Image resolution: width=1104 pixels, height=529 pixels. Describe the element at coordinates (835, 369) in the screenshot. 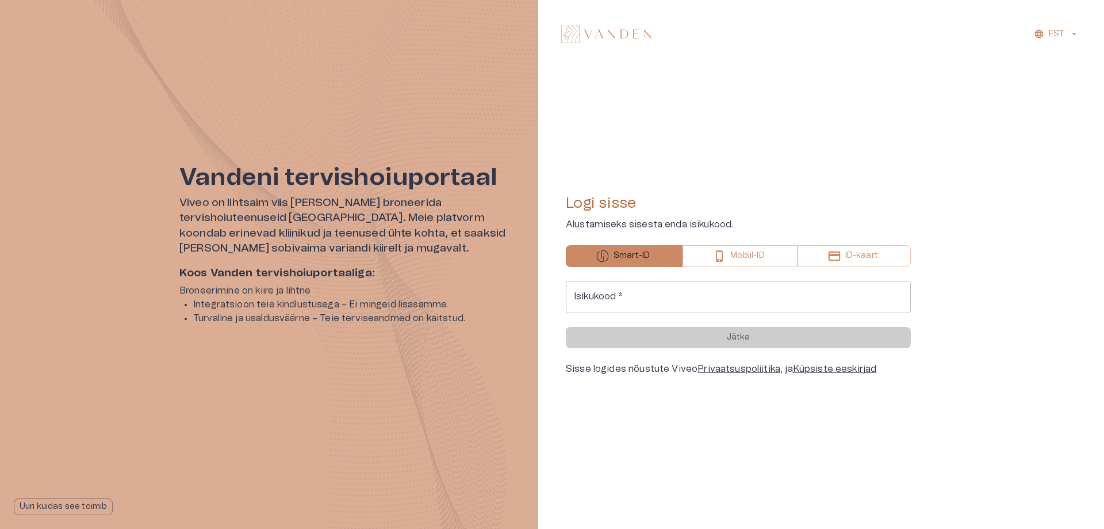

I see `a: Küpsiste eeskirjad` at that location.